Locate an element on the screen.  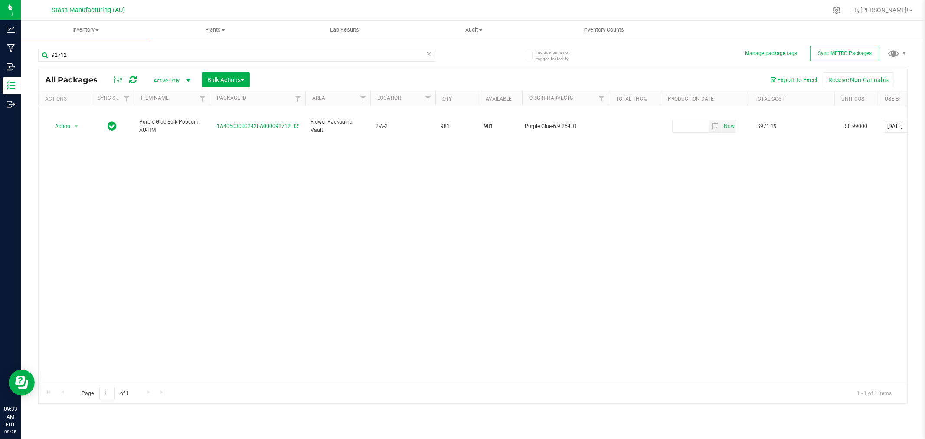
a: Inventory Counts is located at coordinates (603, 30).